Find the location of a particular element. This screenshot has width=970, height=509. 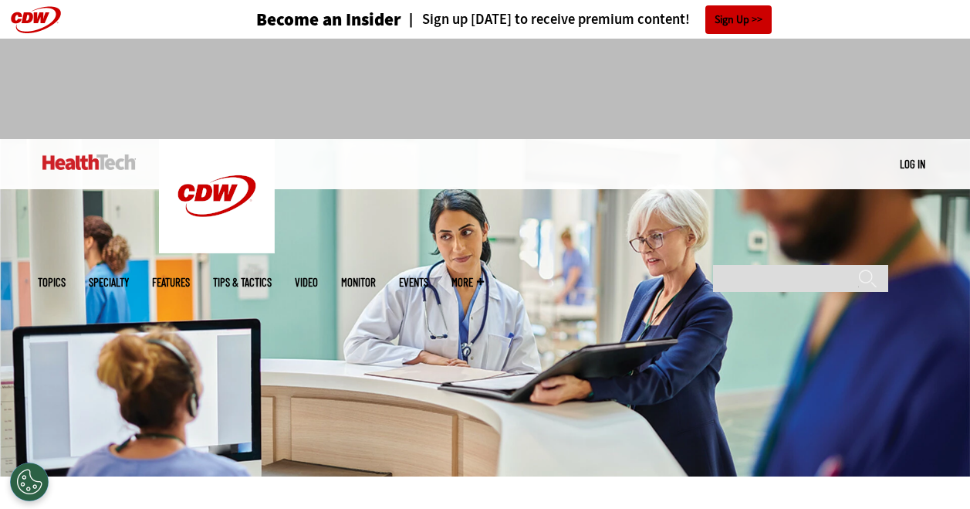

a: Tips & Tactics is located at coordinates (242, 282).